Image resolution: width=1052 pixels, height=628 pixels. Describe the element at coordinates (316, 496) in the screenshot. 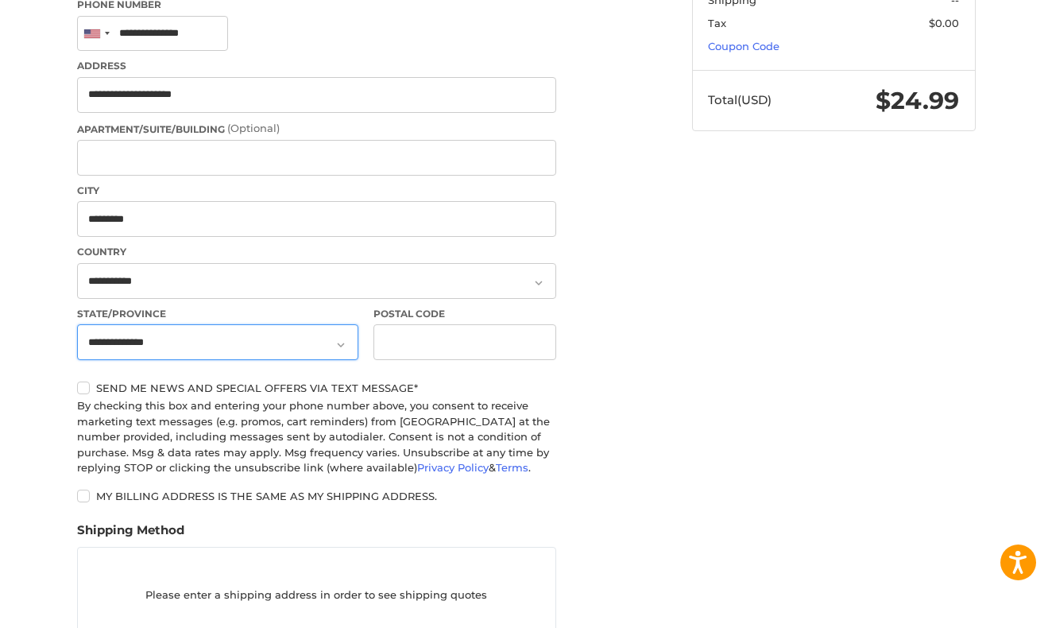

I see `label: My billing address is the same as my shipping address.` at that location.